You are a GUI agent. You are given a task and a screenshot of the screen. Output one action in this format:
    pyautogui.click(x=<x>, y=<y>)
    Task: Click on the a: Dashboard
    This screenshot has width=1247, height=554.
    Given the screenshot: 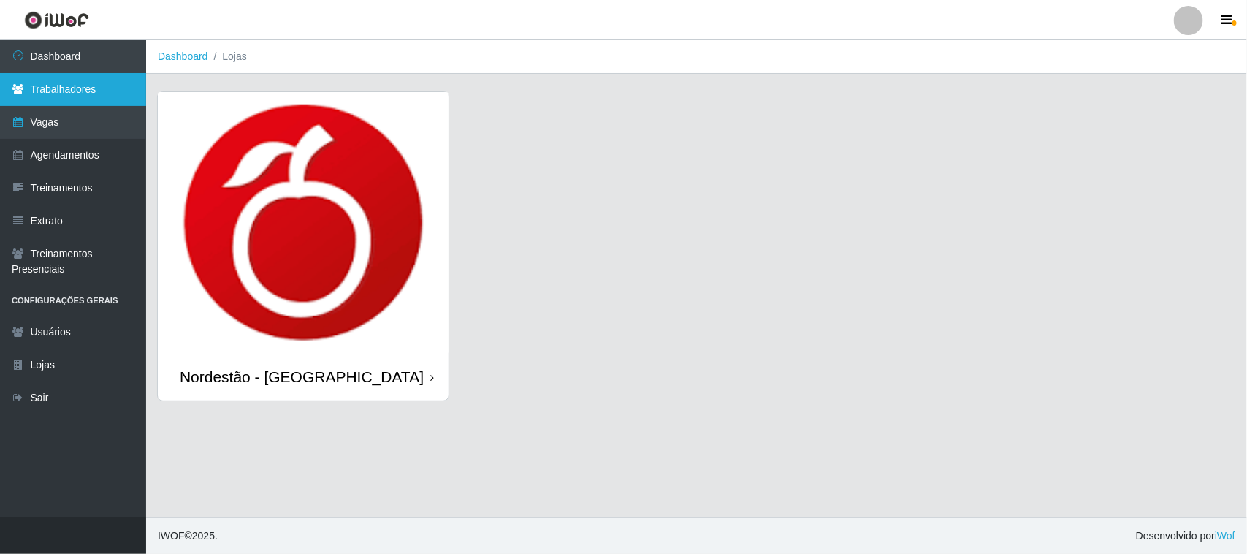 What is the action you would take?
    pyautogui.click(x=183, y=56)
    